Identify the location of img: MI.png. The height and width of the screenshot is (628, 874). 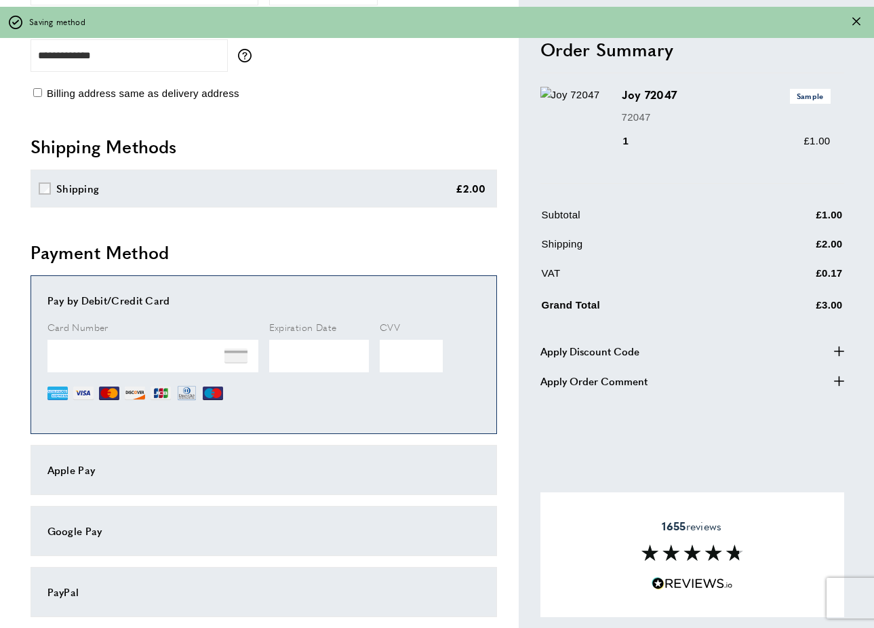
(213, 393).